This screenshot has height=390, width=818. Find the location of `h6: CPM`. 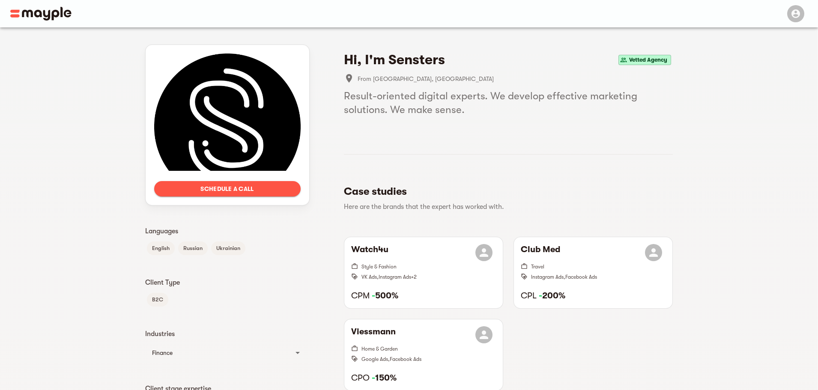

h6: CPM is located at coordinates (424, 296).